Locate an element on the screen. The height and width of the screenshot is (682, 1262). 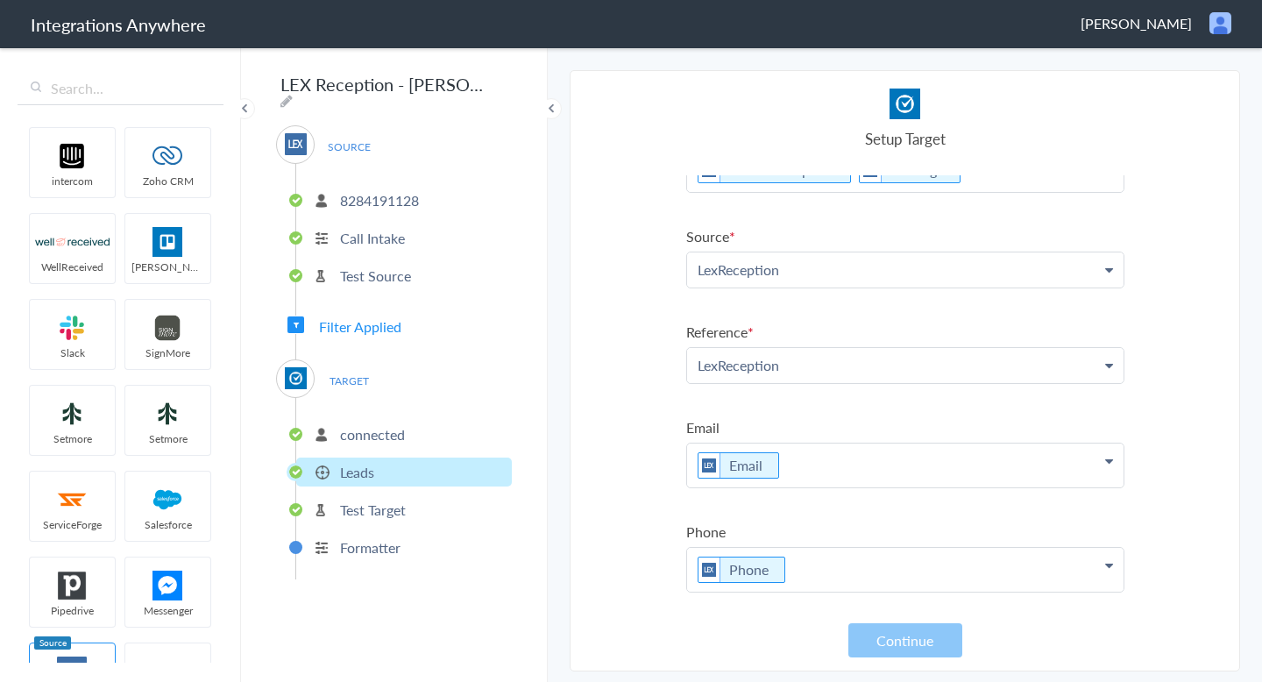
img: zoho-logo.svg is located at coordinates (167, 156).